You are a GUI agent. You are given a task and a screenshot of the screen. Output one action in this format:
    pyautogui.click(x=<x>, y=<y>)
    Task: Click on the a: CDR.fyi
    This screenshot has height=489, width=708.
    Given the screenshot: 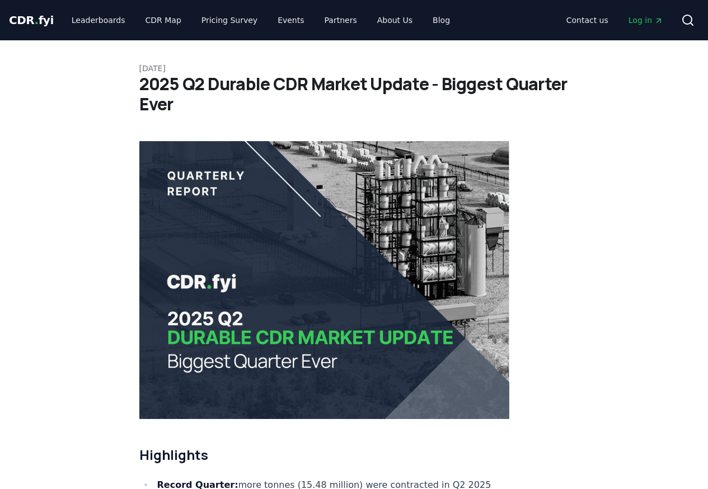 What is the action you would take?
    pyautogui.click(x=31, y=20)
    